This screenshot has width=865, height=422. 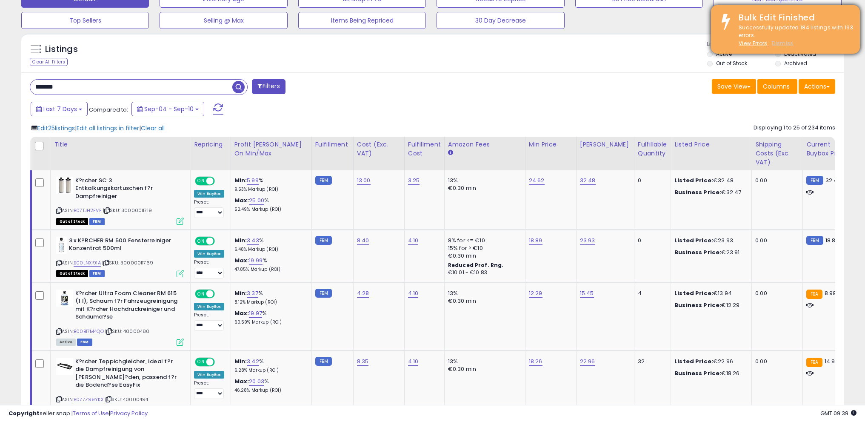 I want to click on button: Items Being Repriced, so click(x=362, y=20).